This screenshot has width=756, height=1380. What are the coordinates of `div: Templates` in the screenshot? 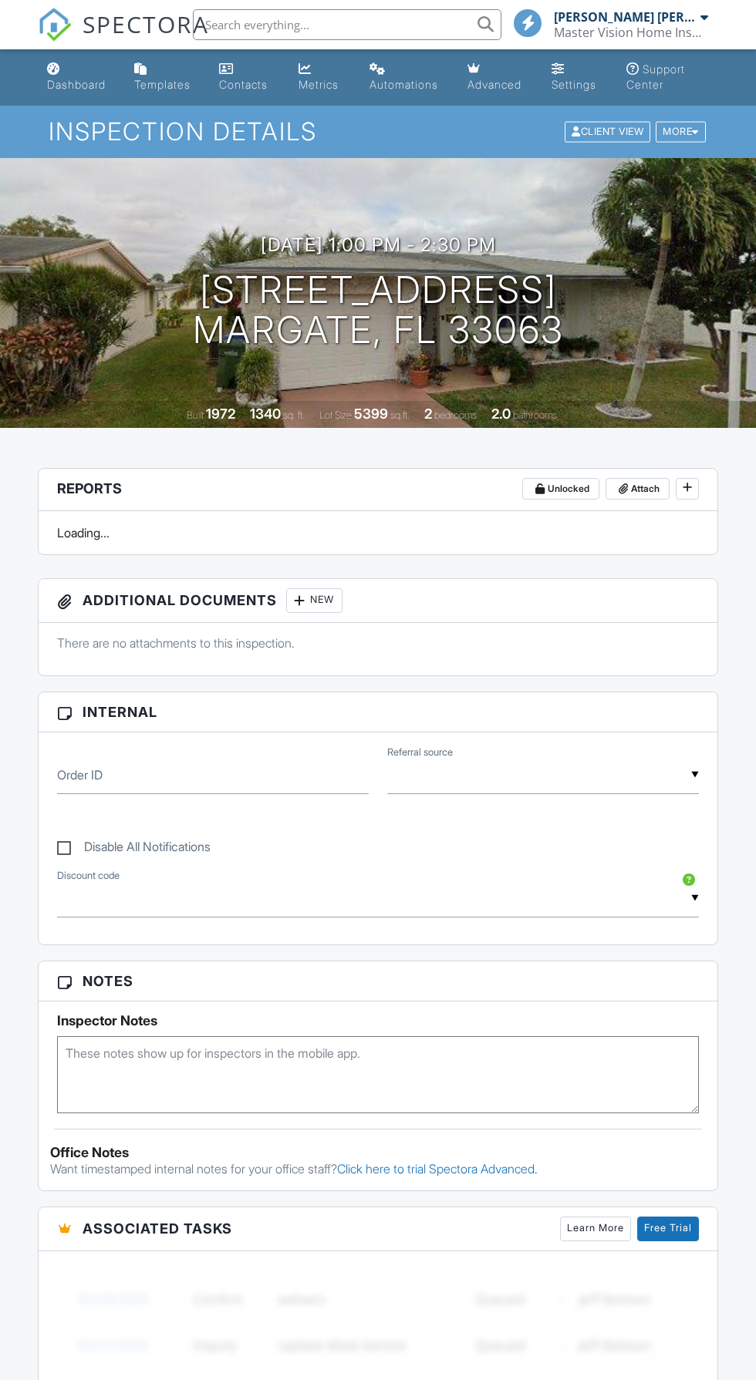 It's located at (162, 84).